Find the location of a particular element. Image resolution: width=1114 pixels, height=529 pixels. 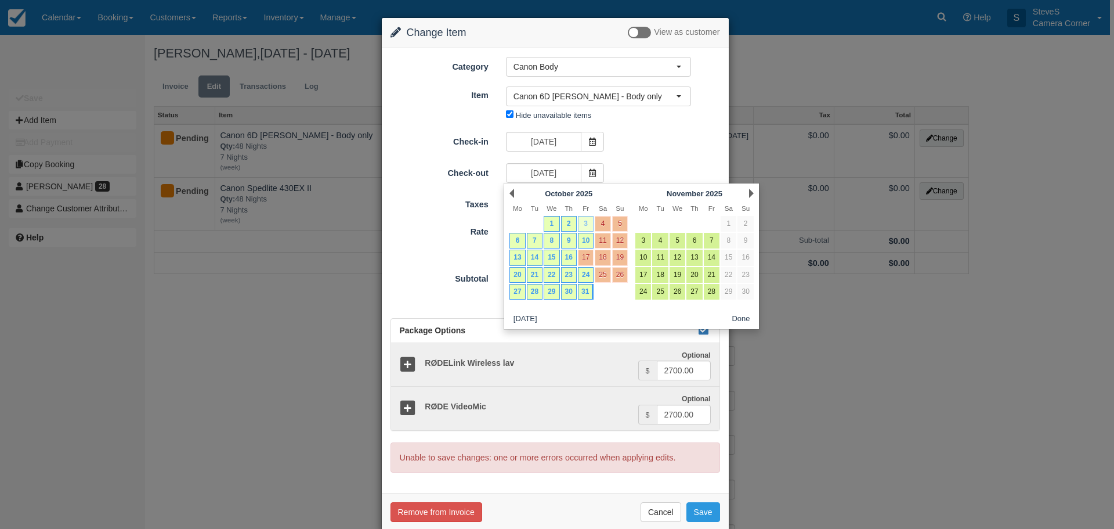

span: View as customer is located at coordinates (686, 32).